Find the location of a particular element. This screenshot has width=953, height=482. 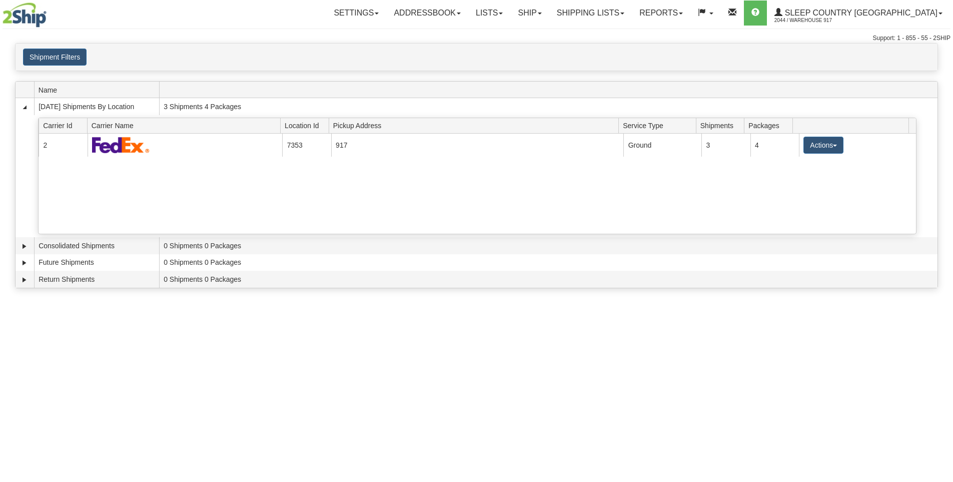

td: 4 is located at coordinates (775, 145).